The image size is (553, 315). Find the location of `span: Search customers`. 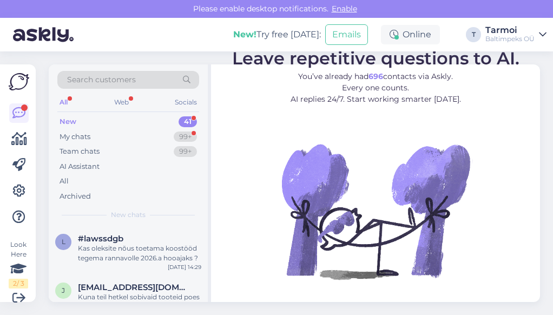

span: Search customers is located at coordinates (101, 79).